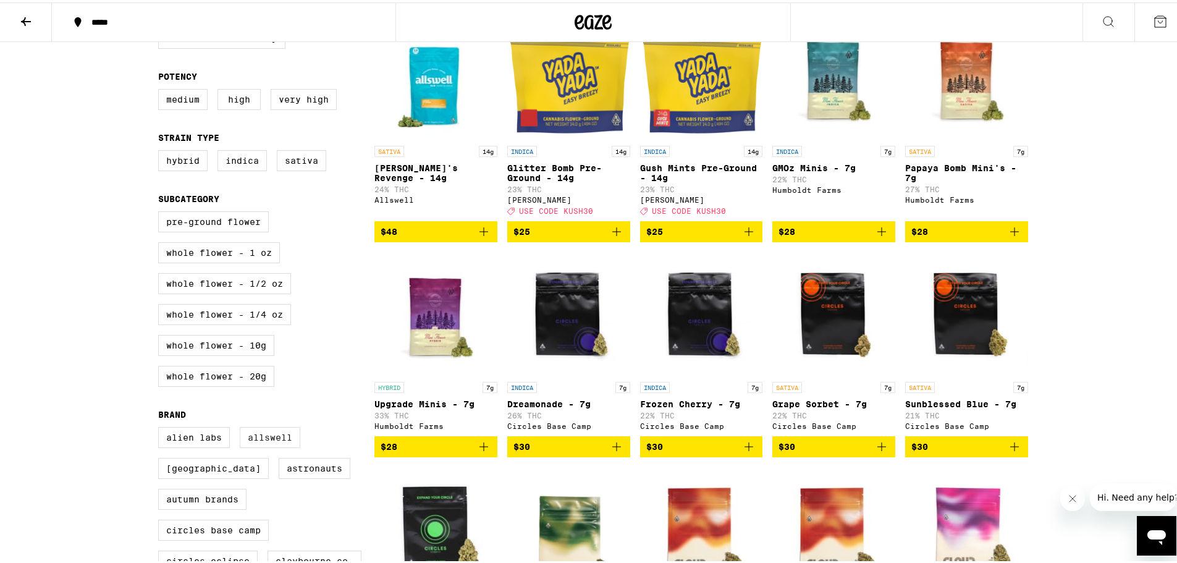 Image resolution: width=1177 pixels, height=563 pixels. I want to click on img: Circles Base Camp - Dreamonade - 7g, so click(568, 311).